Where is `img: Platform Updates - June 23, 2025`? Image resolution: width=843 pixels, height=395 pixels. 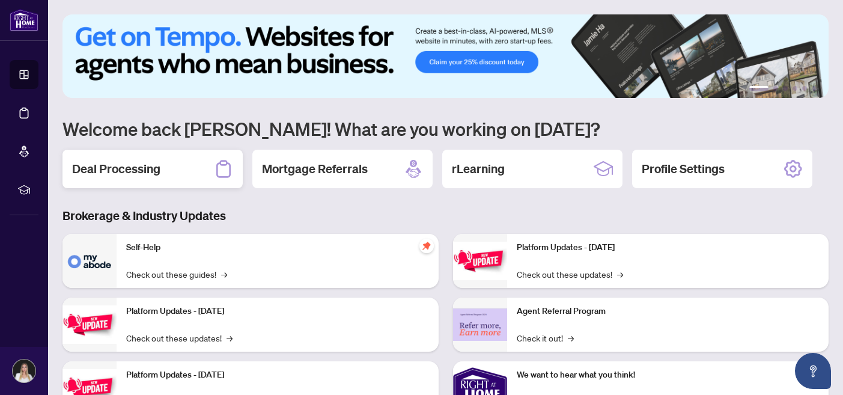 img: Platform Updates - June 23, 2025 is located at coordinates (480, 260).